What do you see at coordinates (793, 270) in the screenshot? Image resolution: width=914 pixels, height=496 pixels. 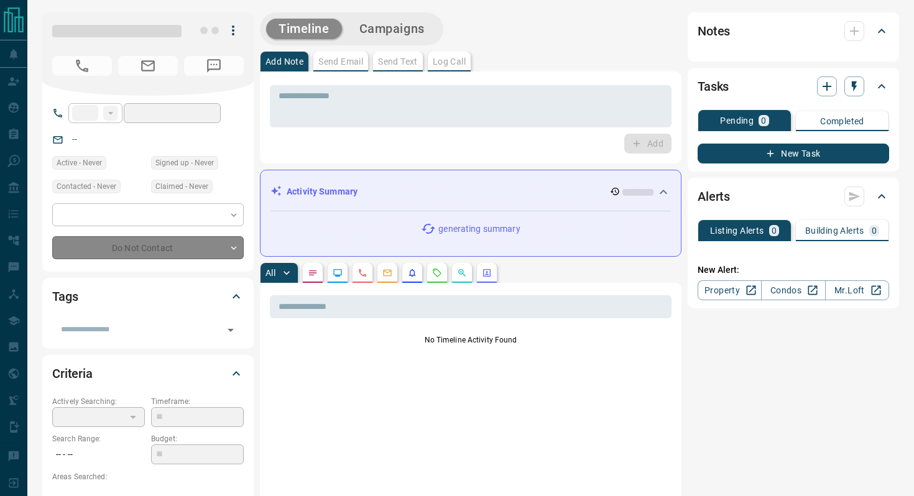 I see `p: New Alert:` at bounding box center [793, 270].